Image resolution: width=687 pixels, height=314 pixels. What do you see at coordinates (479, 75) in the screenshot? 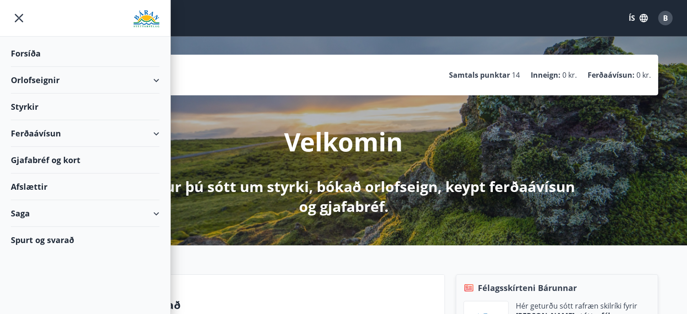
I see `p: Samtals punktar` at bounding box center [479, 75].